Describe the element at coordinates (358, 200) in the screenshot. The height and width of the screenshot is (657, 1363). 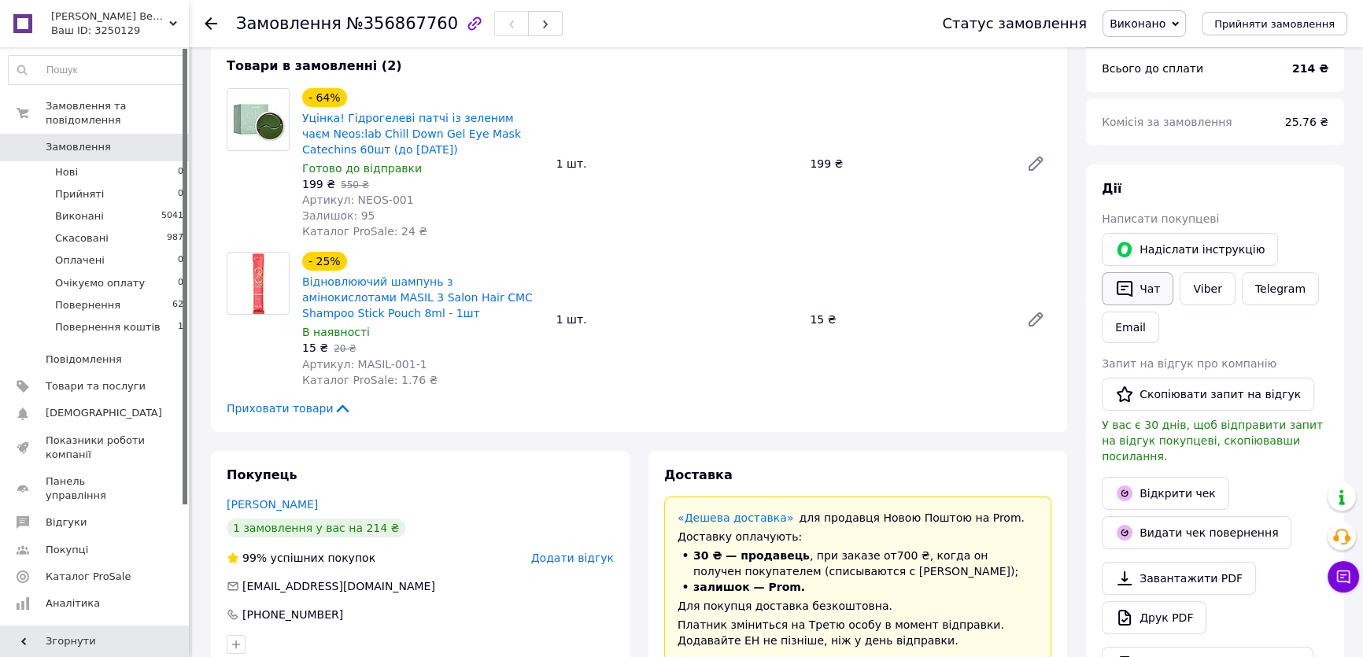
I see `span: Артикул: NEOS-001` at that location.